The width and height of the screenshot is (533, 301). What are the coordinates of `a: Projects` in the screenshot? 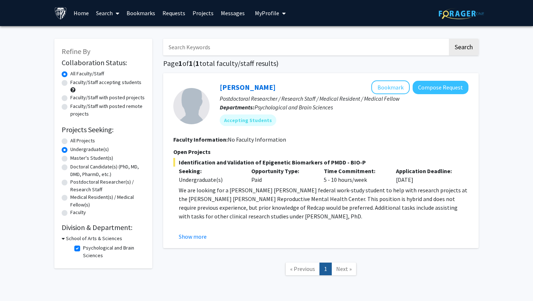 It's located at (203, 13).